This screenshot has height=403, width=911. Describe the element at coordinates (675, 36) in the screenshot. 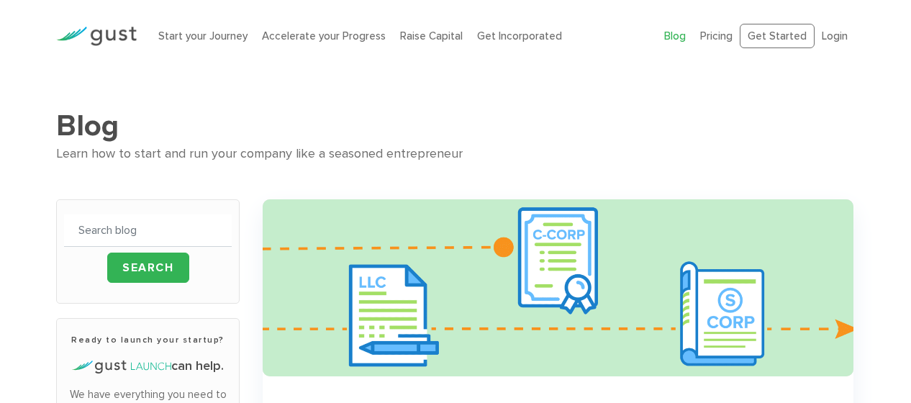

I see `a: Blog` at that location.